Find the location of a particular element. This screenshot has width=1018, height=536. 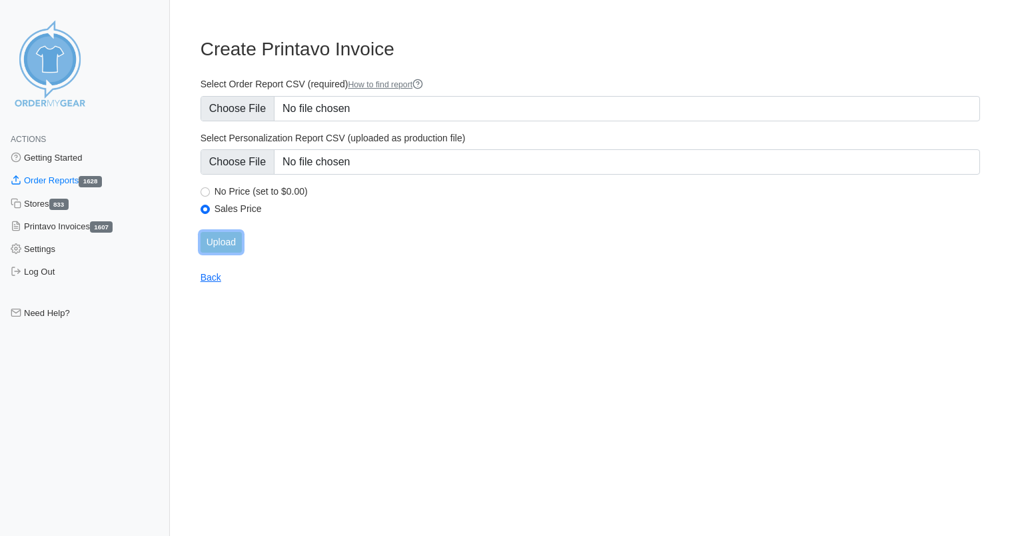

input: Upload is located at coordinates (221, 242).